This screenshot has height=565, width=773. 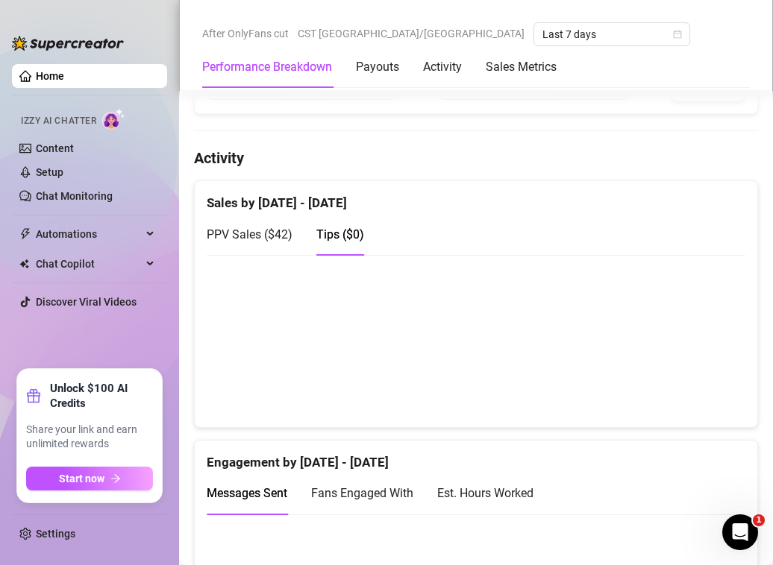 I want to click on span: Automations, so click(x=89, y=234).